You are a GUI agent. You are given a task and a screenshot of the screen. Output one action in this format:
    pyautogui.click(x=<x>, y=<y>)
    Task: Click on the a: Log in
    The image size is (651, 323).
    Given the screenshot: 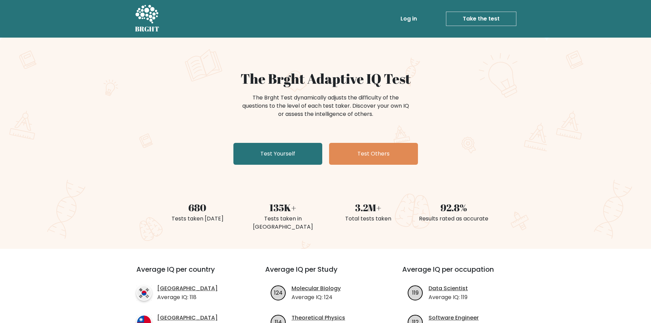 What is the action you would take?
    pyautogui.click(x=409, y=19)
    